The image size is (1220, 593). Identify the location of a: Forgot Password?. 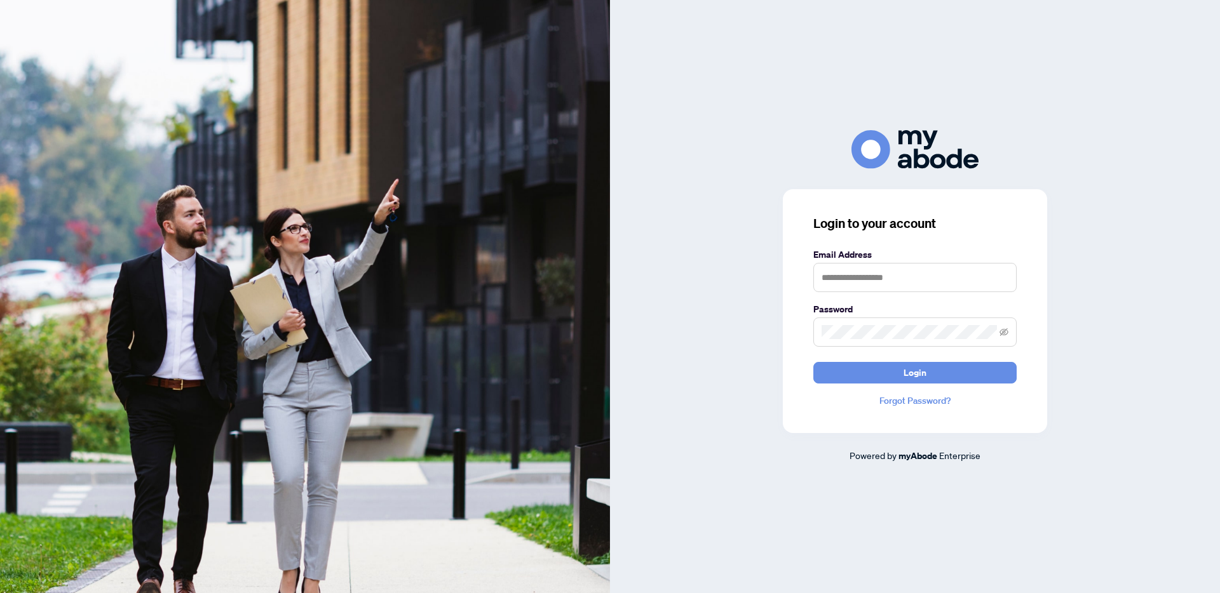
(915, 401).